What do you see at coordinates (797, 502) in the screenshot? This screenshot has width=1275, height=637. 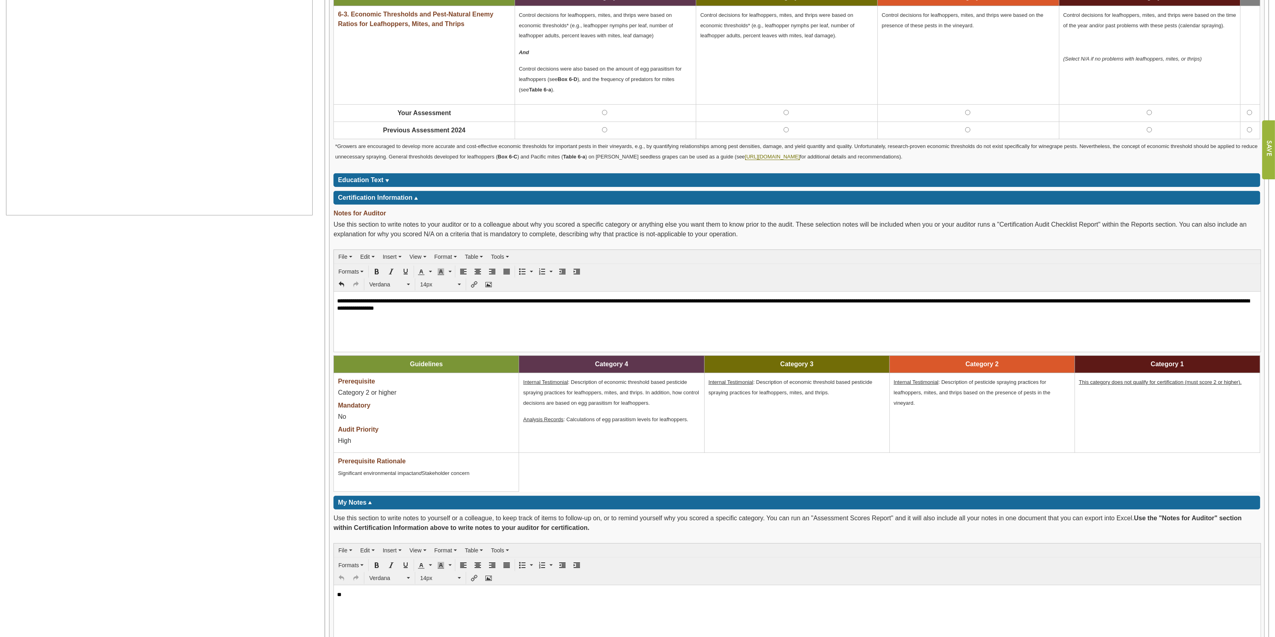 I see `div: Click to toggle my notes information` at bounding box center [797, 502].